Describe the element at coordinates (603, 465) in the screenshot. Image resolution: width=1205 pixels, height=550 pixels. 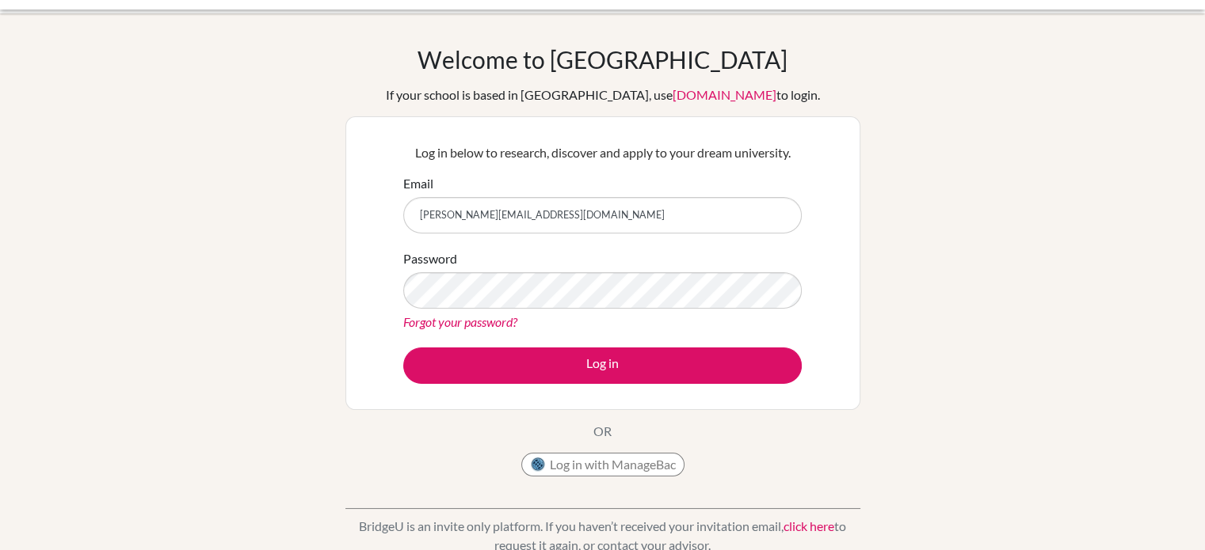
I see `button: Log in with ManageBac` at that location.